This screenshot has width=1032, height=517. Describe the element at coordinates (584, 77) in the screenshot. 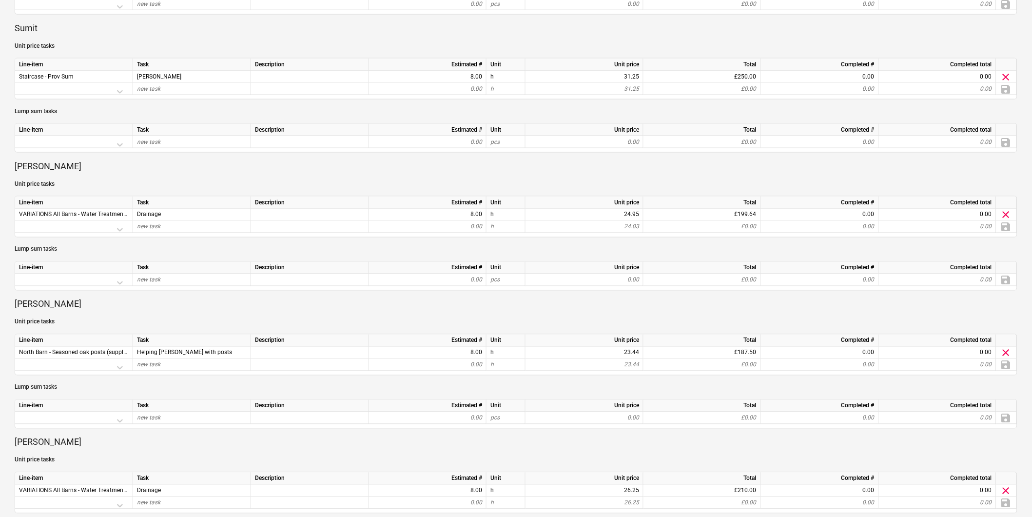

I see `div: 31.25` at that location.